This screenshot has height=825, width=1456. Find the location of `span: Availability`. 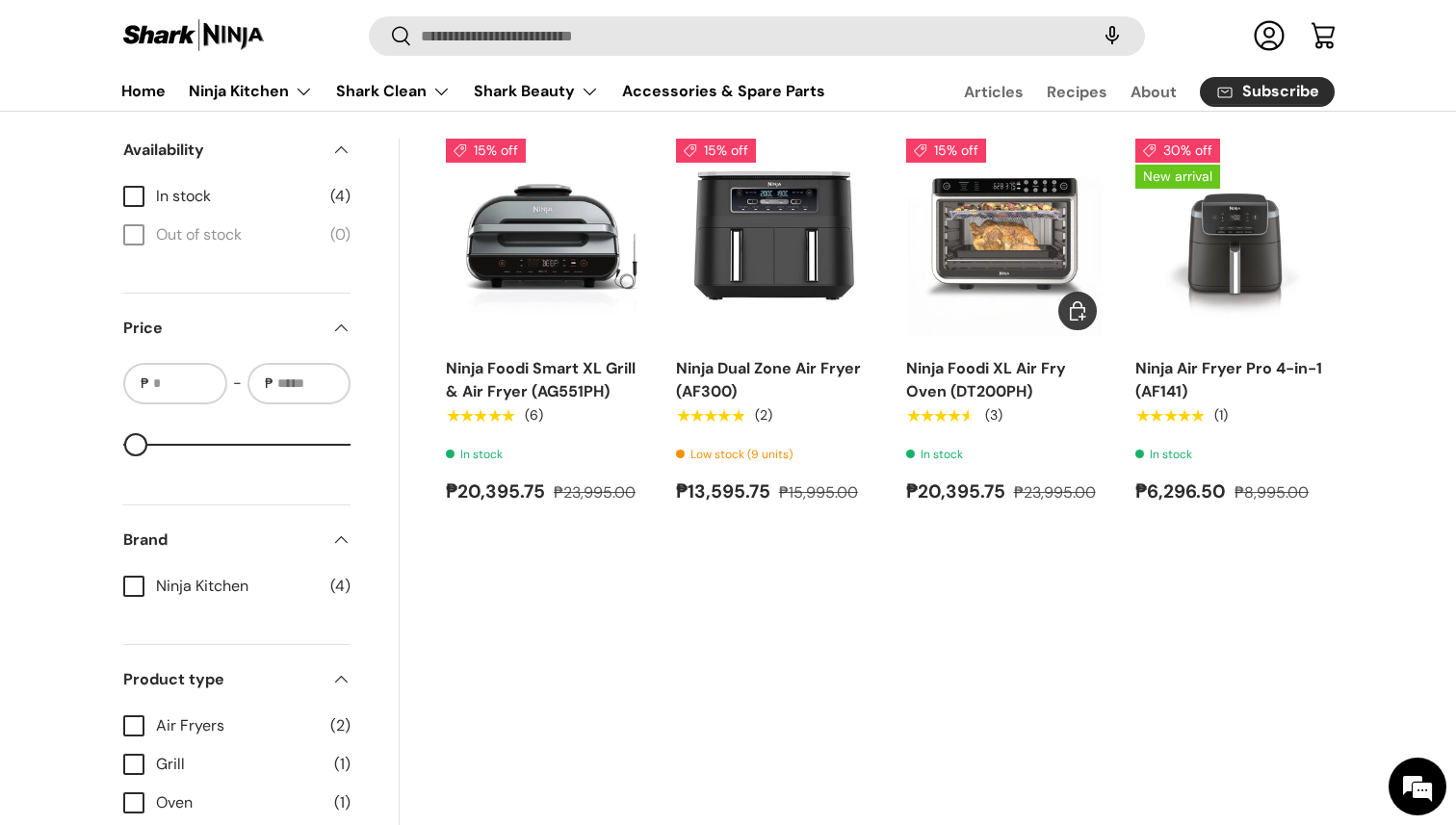

span: Availability is located at coordinates (221, 151).